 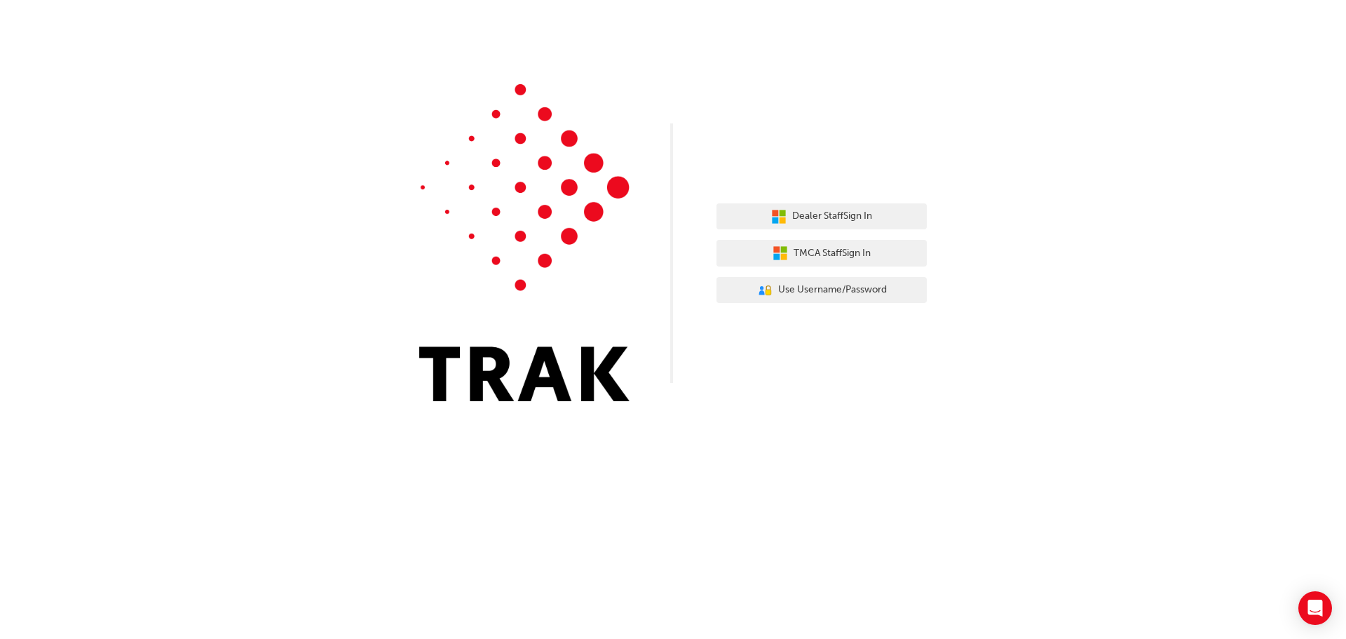 What do you see at coordinates (822, 217) in the screenshot?
I see `button: Dealer StaffSign In` at bounding box center [822, 217].